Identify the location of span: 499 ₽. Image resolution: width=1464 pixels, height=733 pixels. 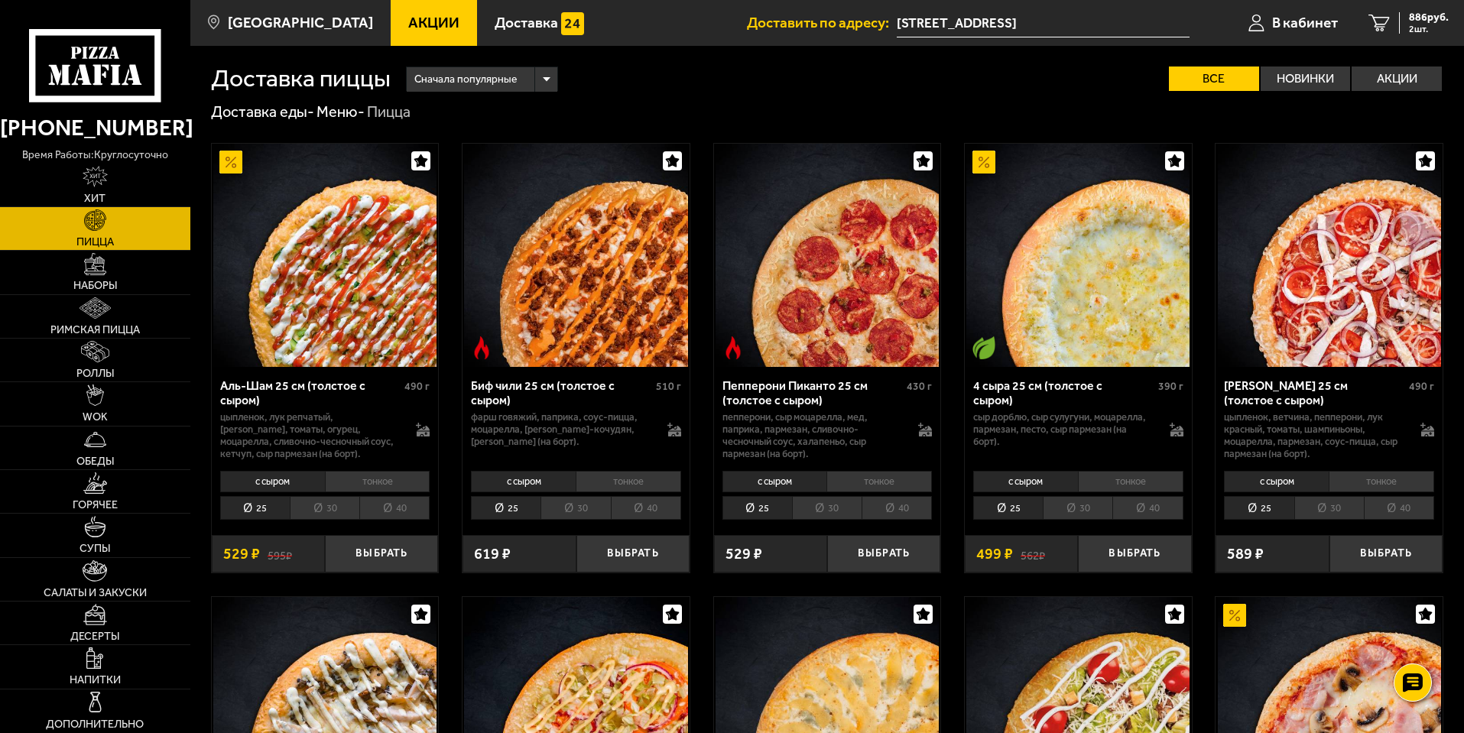
(995, 554).